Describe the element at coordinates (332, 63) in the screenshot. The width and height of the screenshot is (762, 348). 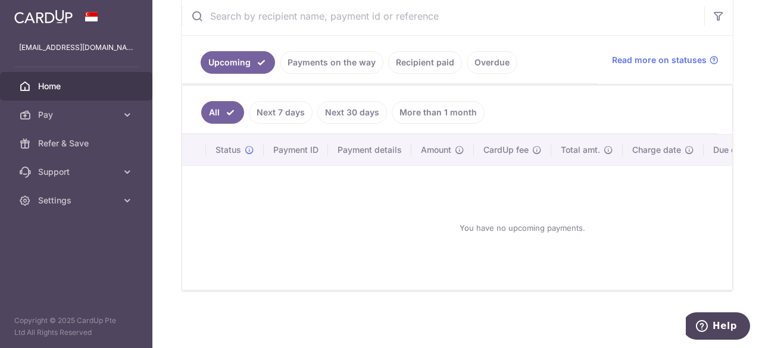
I see `a: Payments on the way` at that location.